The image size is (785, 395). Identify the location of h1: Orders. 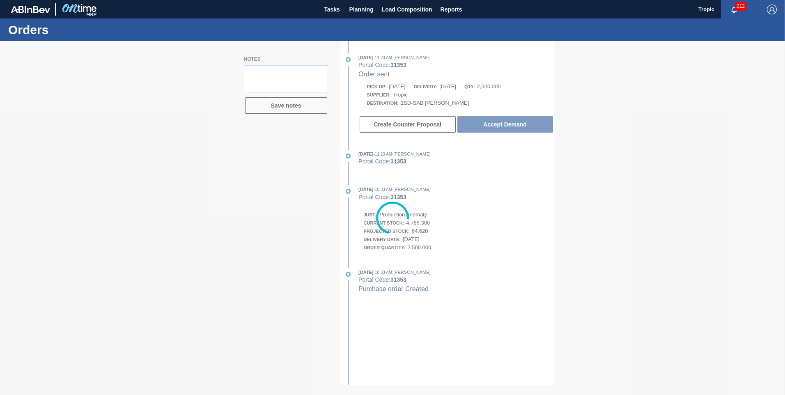
(81, 30).